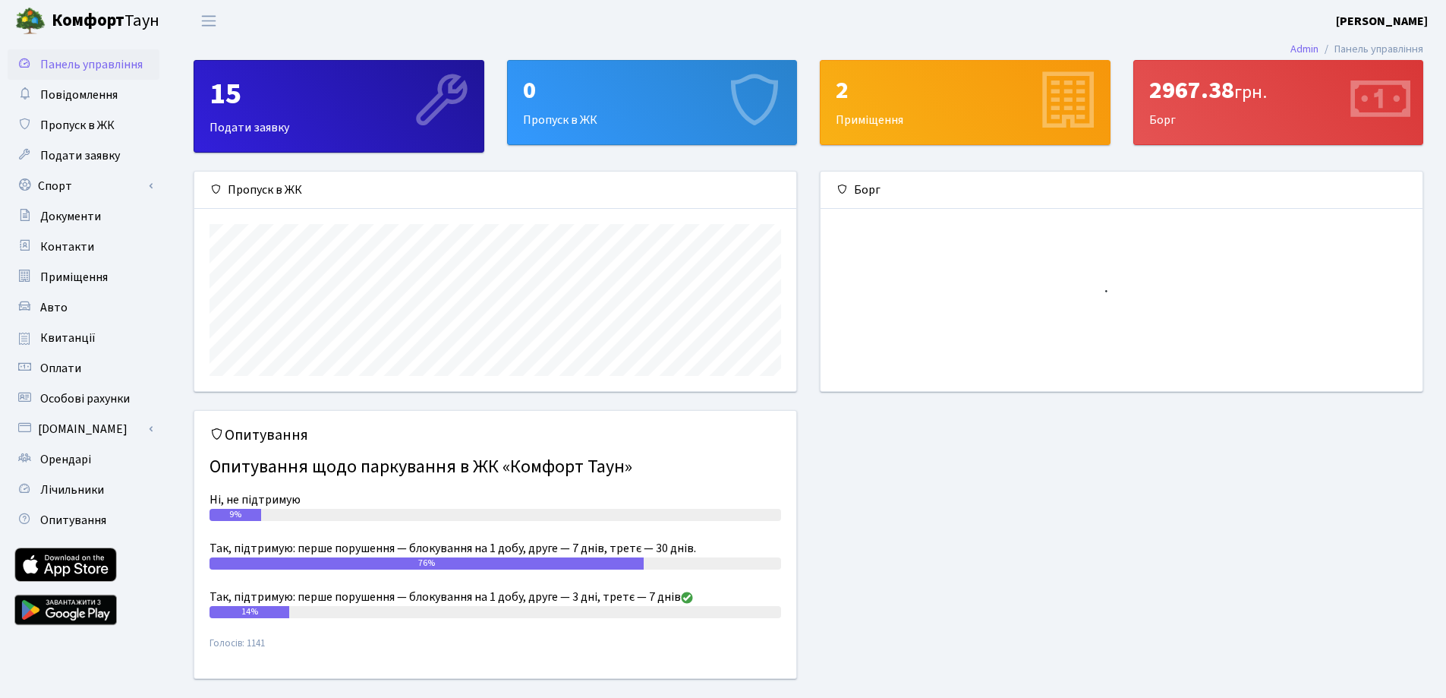 The width and height of the screenshot is (1446, 698). Describe the element at coordinates (65, 459) in the screenshot. I see `span: Орендарі` at that location.